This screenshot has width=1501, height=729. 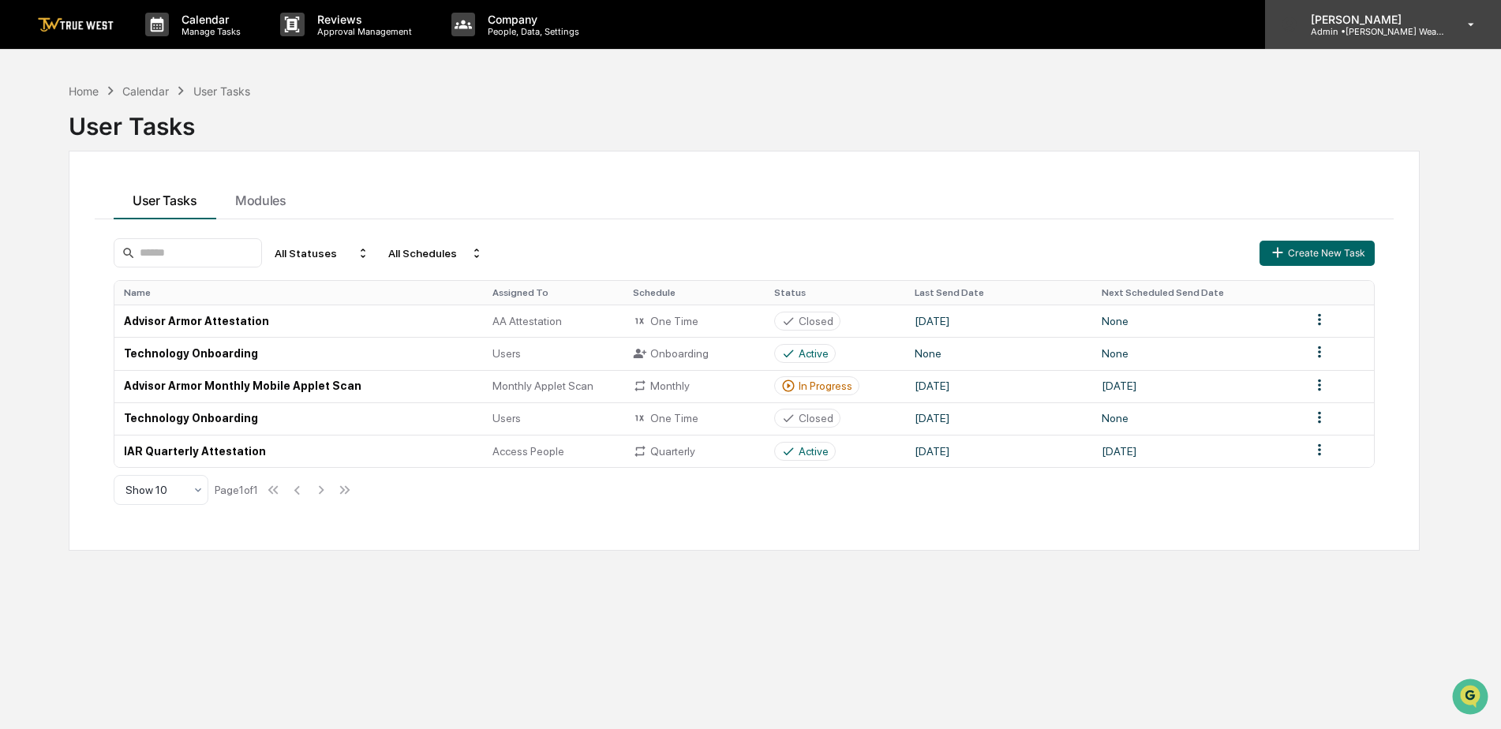 I want to click on div: Page 1 of 1, so click(x=236, y=490).